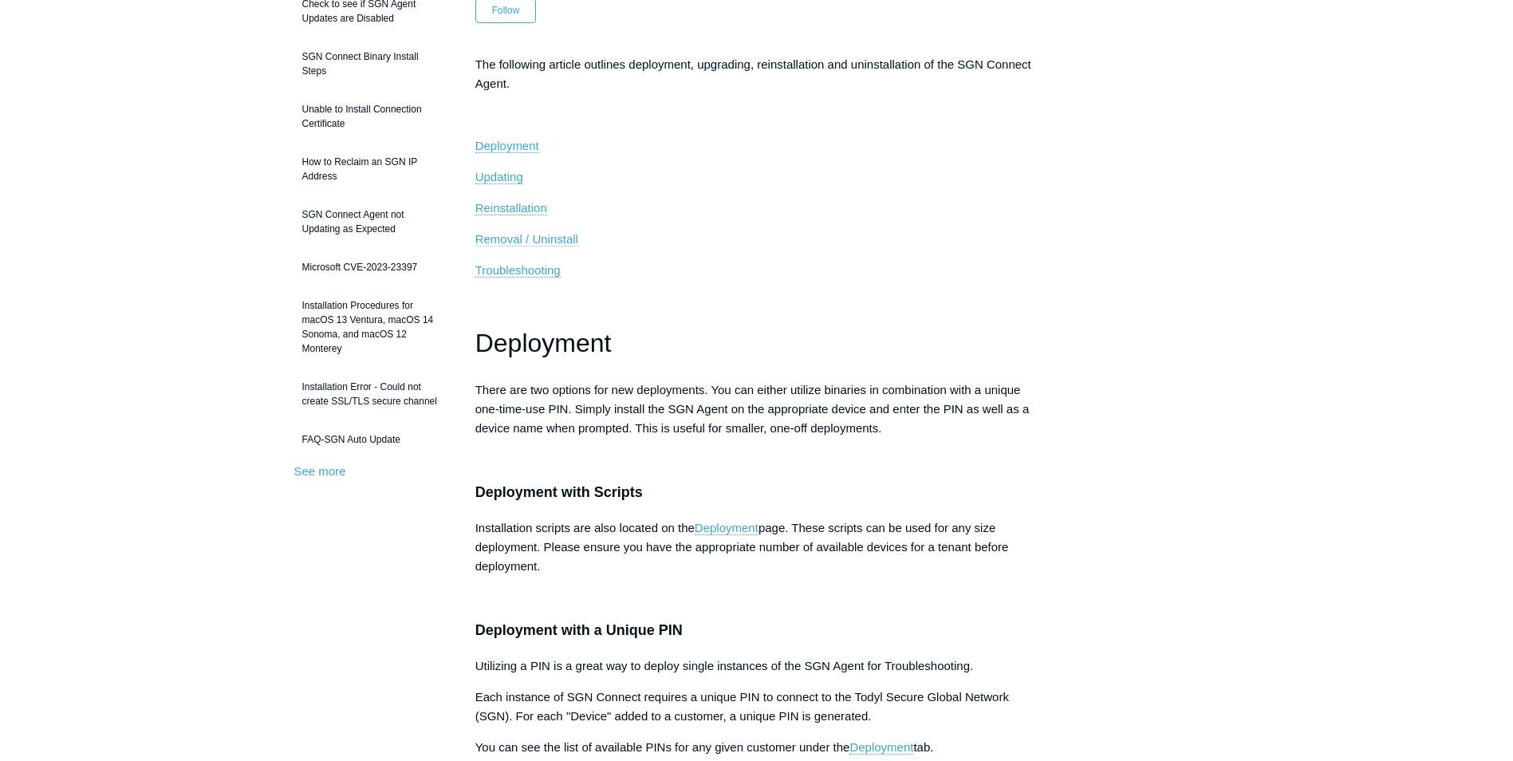 The image size is (1513, 761). What do you see at coordinates (527, 239) in the screenshot?
I see `span: Removal / Uninstall` at bounding box center [527, 239].